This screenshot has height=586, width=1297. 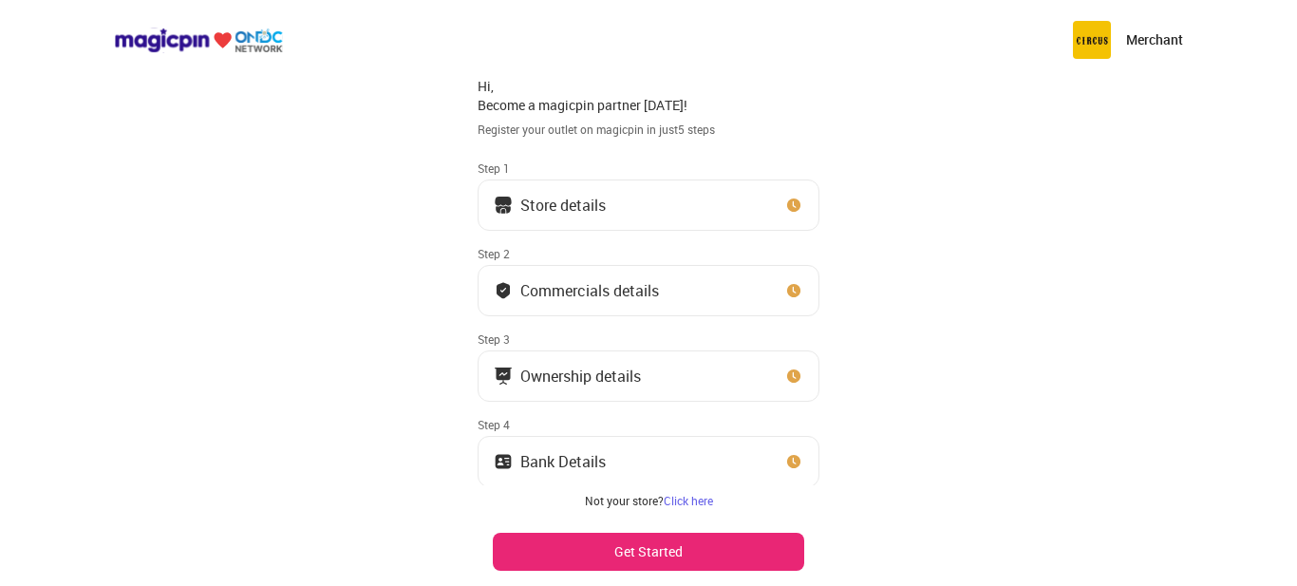 What do you see at coordinates (648, 205) in the screenshot?
I see `button: Store details` at bounding box center [648, 205].